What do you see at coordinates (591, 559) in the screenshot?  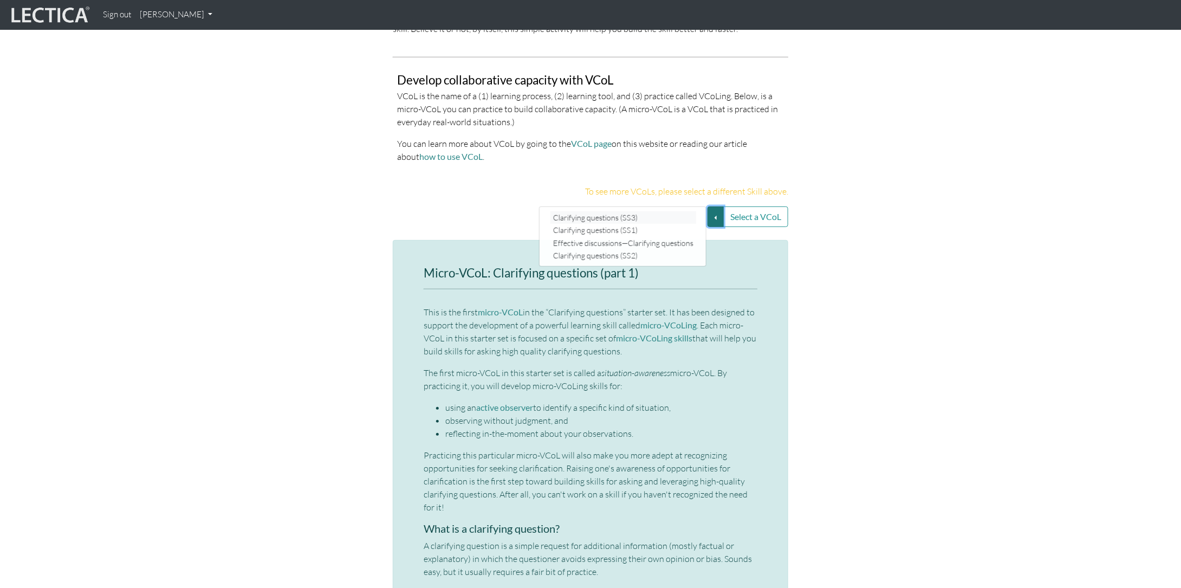 I see `p: A clarifying question is a simple request for additional information (mostly factual or explanato...` at bounding box center [591, 559].